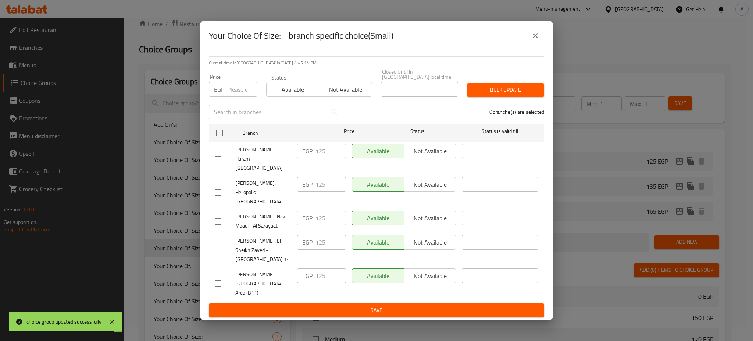 The width and height of the screenshot is (753, 341). I want to click on span: Status is valid till, so click(500, 131).